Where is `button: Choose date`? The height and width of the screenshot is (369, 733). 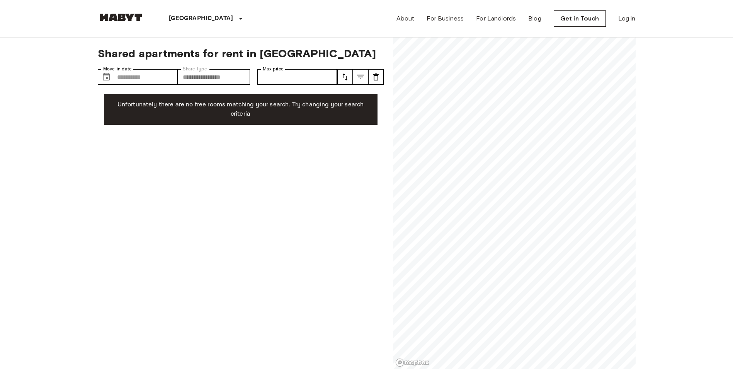 button: Choose date is located at coordinates (106, 77).